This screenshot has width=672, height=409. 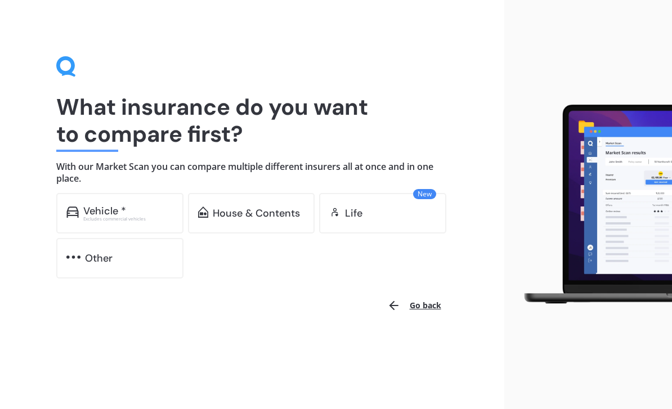 I want to click on div: Excludes commercial vehicles, so click(x=128, y=219).